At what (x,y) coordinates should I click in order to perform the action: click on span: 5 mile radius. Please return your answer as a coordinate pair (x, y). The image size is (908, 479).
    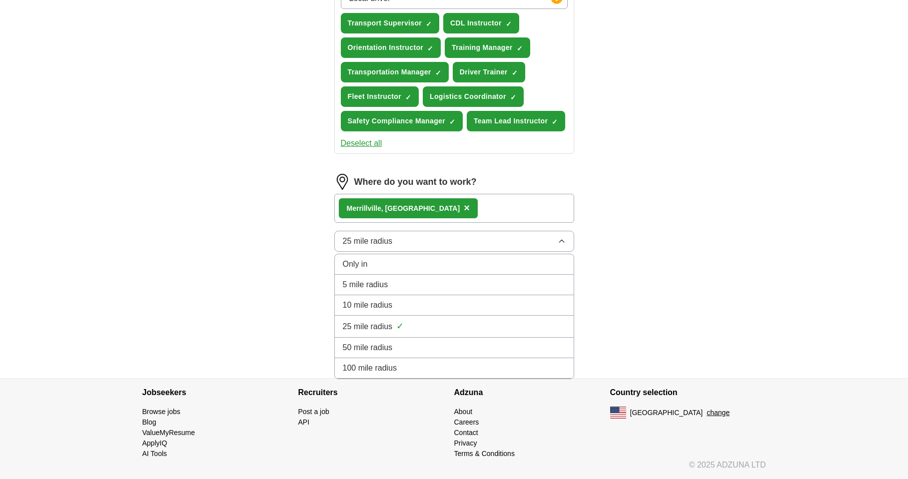
    Looking at the image, I should click on (365, 285).